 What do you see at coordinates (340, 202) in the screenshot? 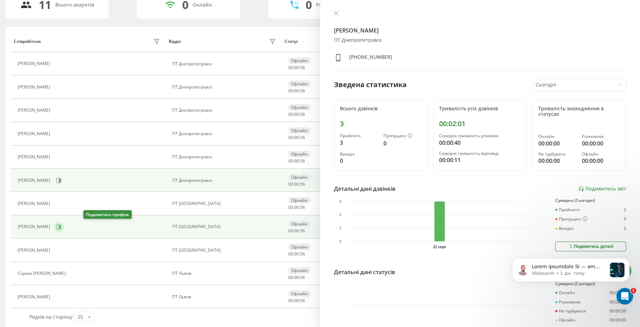
I see `text: 3` at bounding box center [340, 202].